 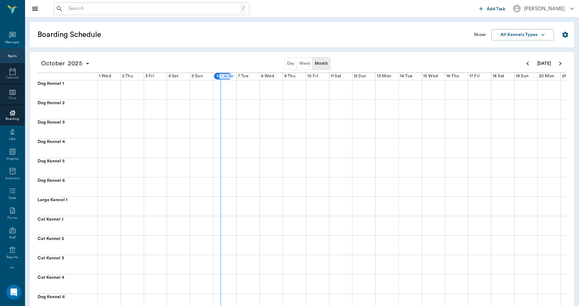 I want to click on div: 3 Fri, so click(x=150, y=76).